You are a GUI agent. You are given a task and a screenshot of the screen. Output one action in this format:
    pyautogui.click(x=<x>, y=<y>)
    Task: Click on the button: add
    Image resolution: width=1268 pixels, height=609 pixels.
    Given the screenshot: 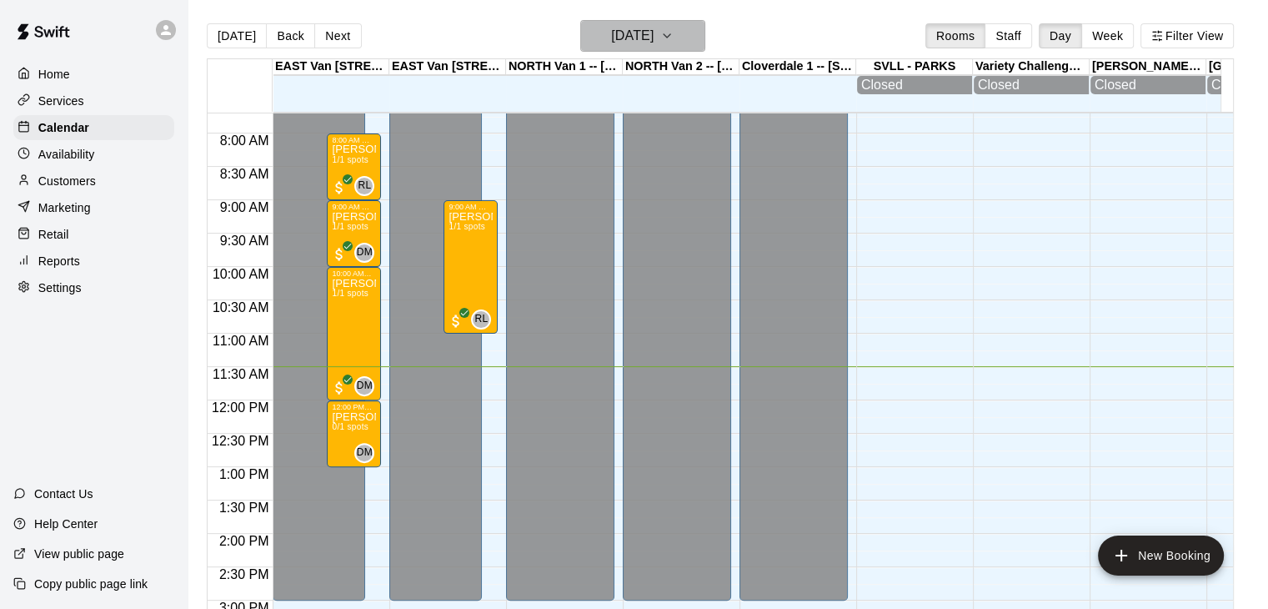 What is the action you would take?
    pyautogui.click(x=1161, y=555)
    